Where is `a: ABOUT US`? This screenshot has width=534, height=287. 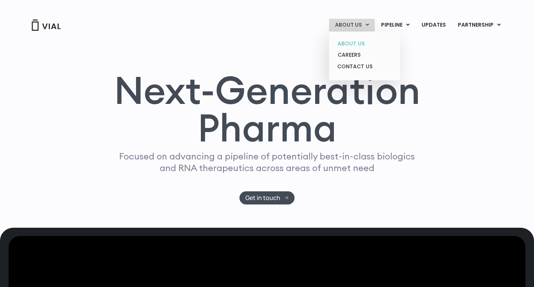 a: ABOUT US is located at coordinates (364, 43).